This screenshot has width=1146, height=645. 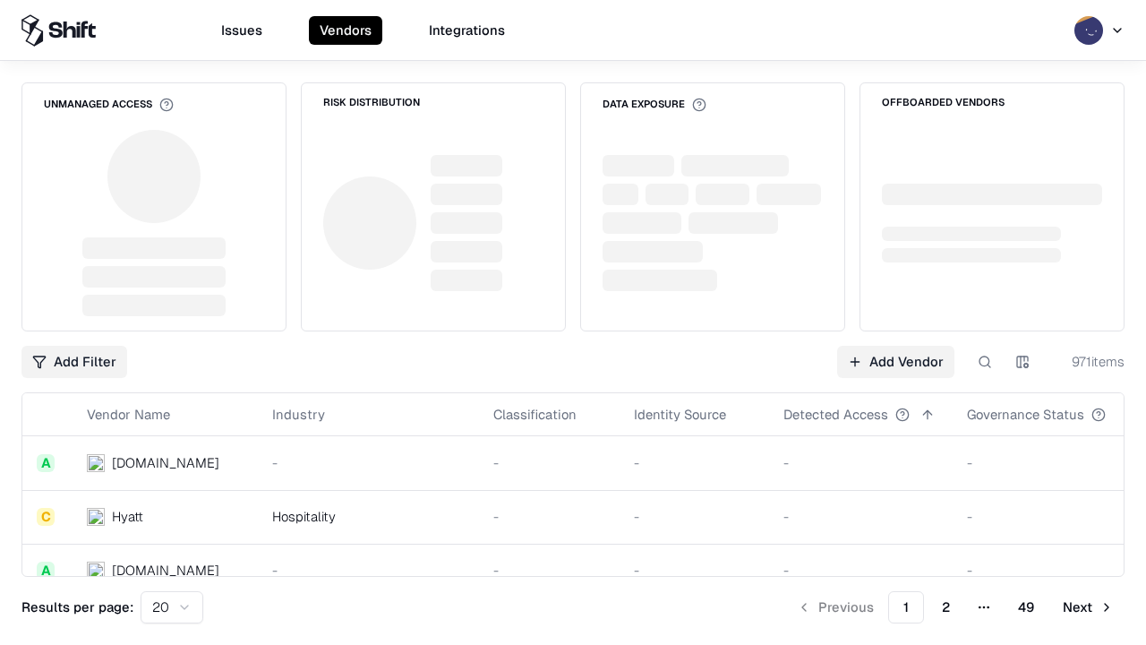 What do you see at coordinates (46, 517) in the screenshot?
I see `div: C` at bounding box center [46, 517].